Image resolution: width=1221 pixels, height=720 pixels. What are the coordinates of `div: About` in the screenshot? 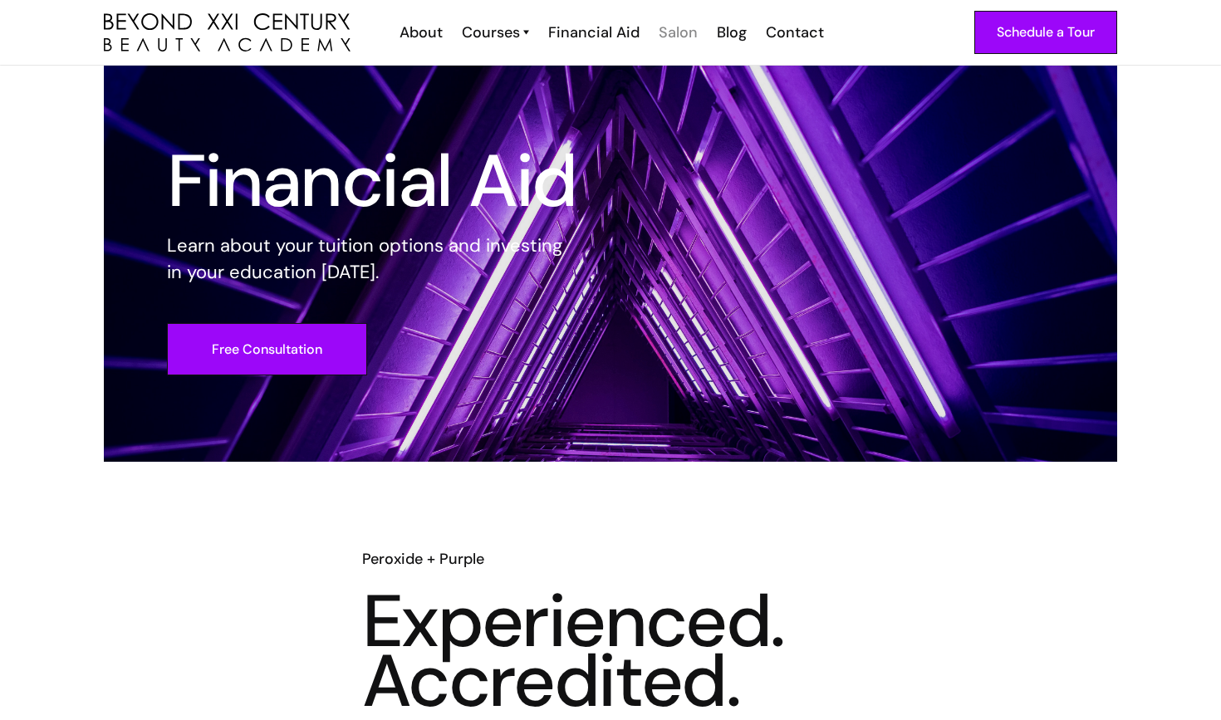 It's located at (421, 32).